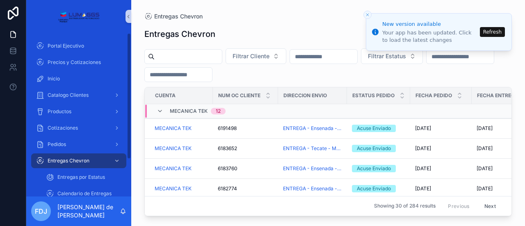 The width and height of the screenshot is (525, 226). What do you see at coordinates (79, 79) in the screenshot?
I see `a: Inicio` at bounding box center [79, 79].